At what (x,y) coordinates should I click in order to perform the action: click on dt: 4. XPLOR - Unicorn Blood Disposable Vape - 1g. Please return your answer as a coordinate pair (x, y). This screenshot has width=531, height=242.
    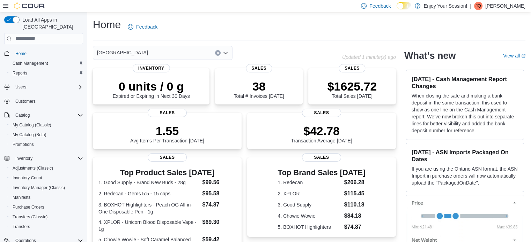
    Looking at the image, I should click on (149, 226).